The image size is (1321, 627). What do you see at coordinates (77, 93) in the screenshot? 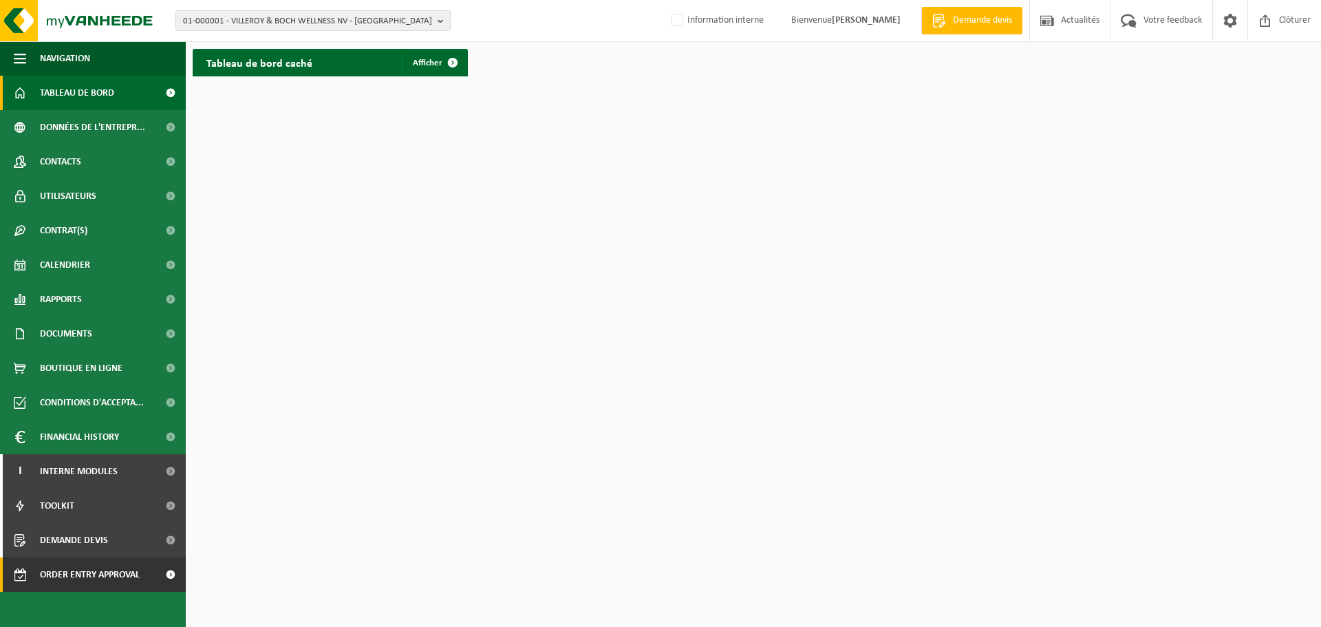
I see `span: Tableau de bord` at bounding box center [77, 93].